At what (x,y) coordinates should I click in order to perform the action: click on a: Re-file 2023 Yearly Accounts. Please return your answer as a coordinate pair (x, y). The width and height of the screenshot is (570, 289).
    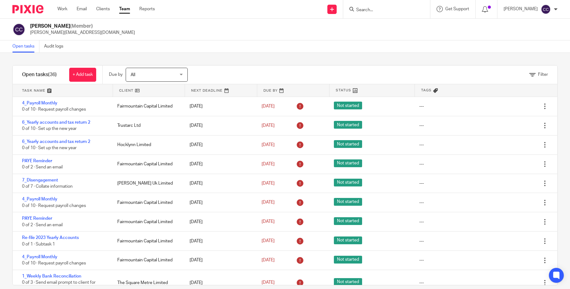
    Looking at the image, I should click on (50, 238).